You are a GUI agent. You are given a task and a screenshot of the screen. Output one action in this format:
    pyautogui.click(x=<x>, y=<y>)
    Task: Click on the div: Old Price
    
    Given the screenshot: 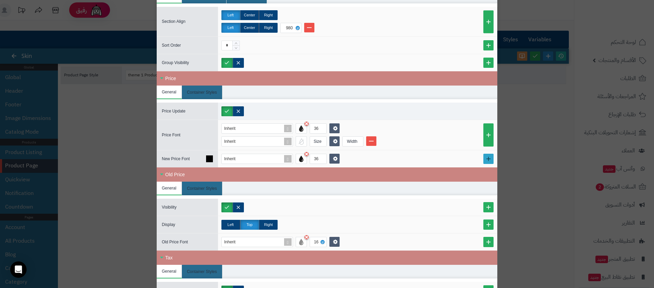 What is the action you would take?
    pyautogui.click(x=327, y=174)
    